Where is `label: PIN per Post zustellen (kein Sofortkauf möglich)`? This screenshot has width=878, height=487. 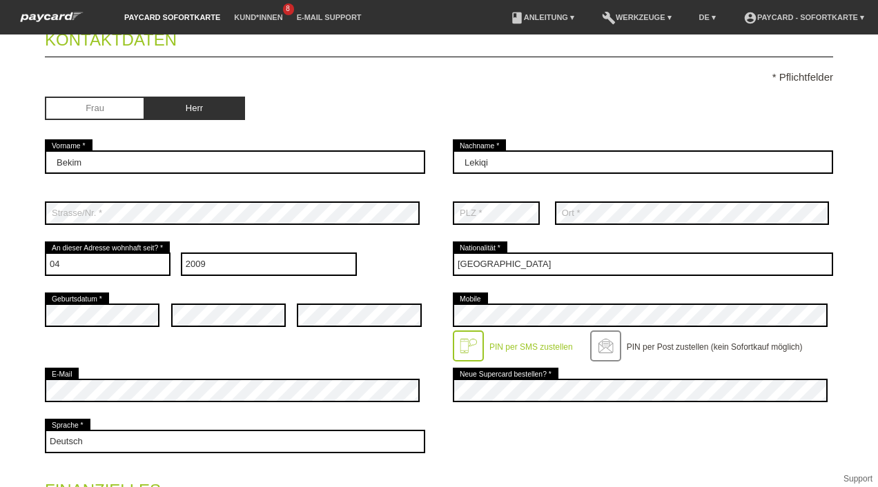 label: PIN per Post zustellen (kein Sofortkauf möglich) is located at coordinates (714, 347).